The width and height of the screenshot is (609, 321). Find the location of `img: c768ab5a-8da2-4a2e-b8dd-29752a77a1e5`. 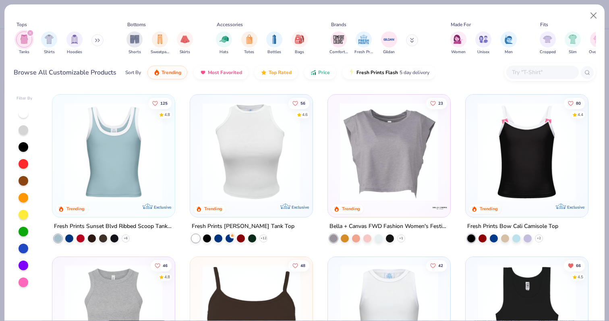

img: c768ab5a-8da2-4a2e-b8dd-29752a77a1e5 is located at coordinates (389, 152).